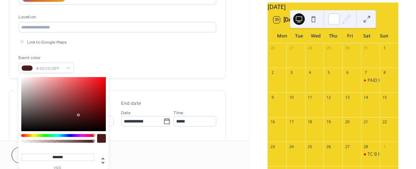  What do you see at coordinates (310, 73) in the screenshot?
I see `div: 4` at bounding box center [310, 73].